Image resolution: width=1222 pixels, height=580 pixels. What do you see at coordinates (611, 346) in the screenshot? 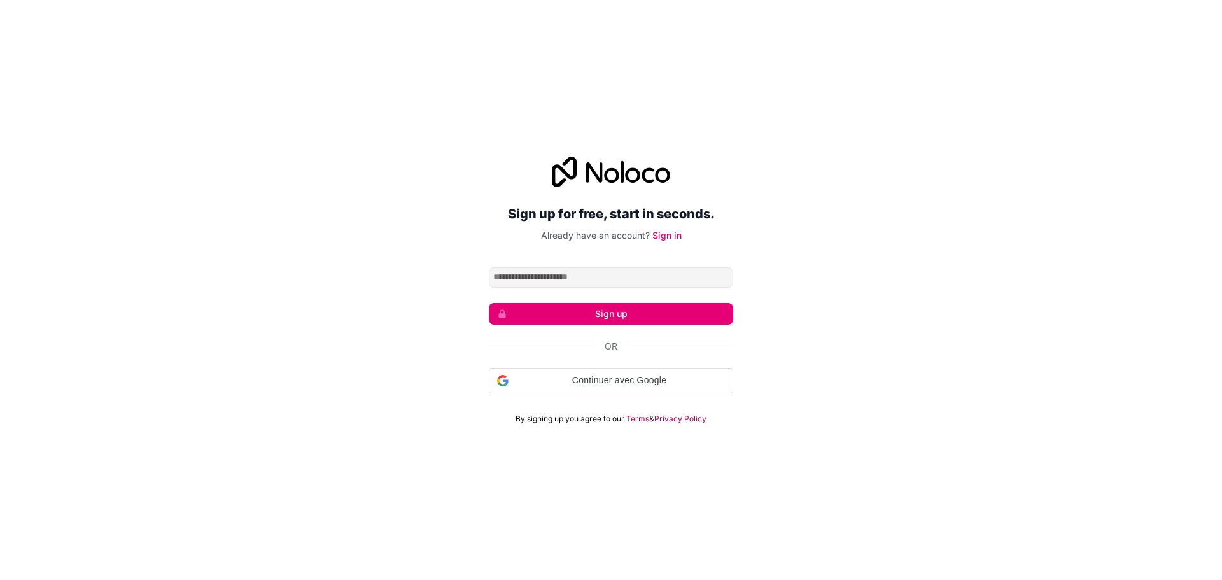
I see `span: Or` at bounding box center [611, 346].